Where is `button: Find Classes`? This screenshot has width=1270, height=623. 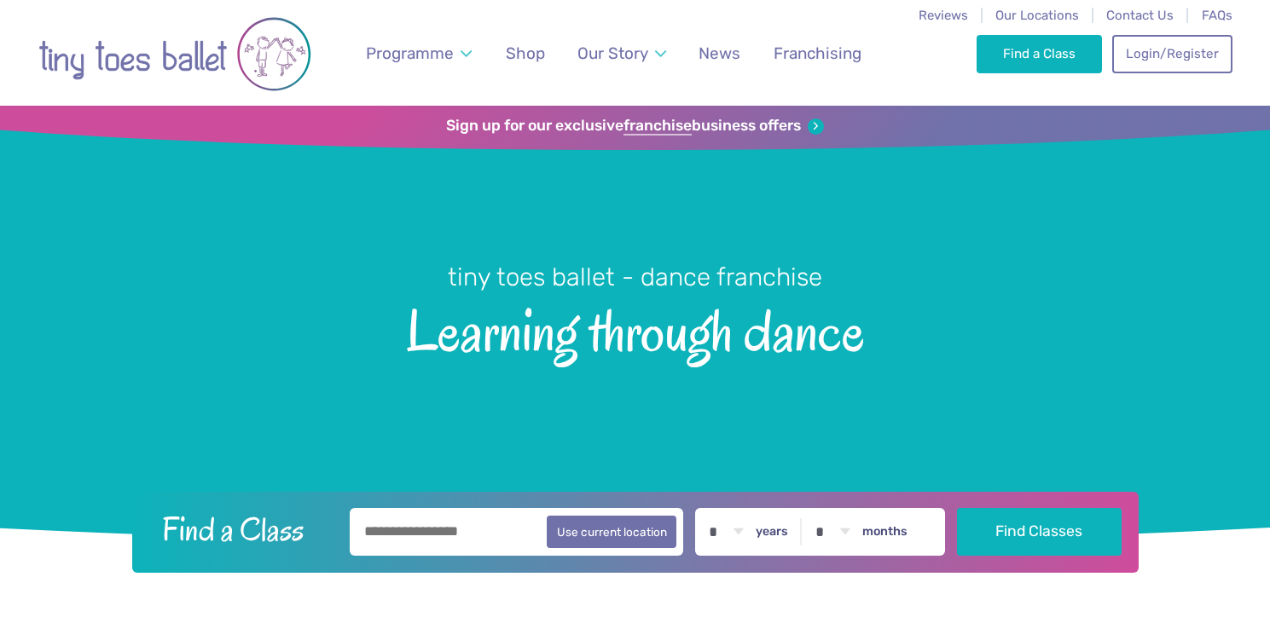 button: Find Classes is located at coordinates (1039, 532).